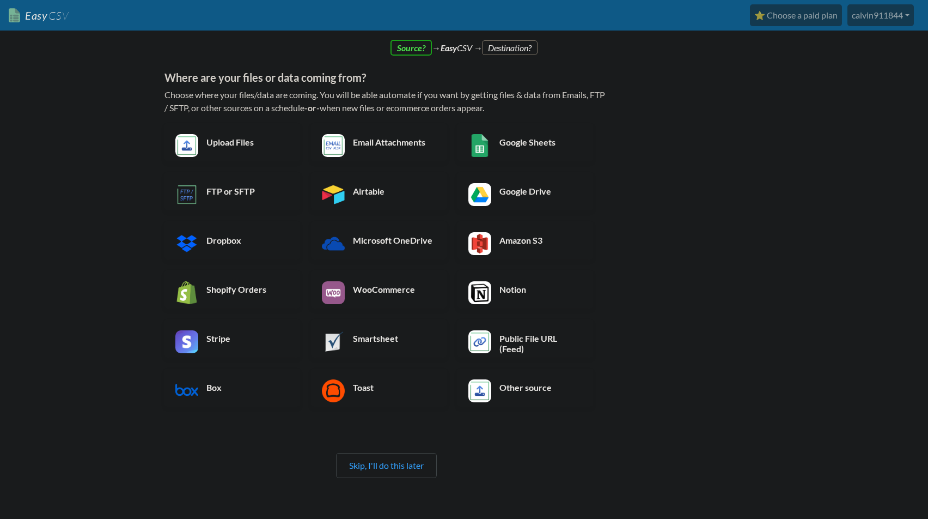  I want to click on img: Microsoft OneDrive App & API, so click(333, 244).